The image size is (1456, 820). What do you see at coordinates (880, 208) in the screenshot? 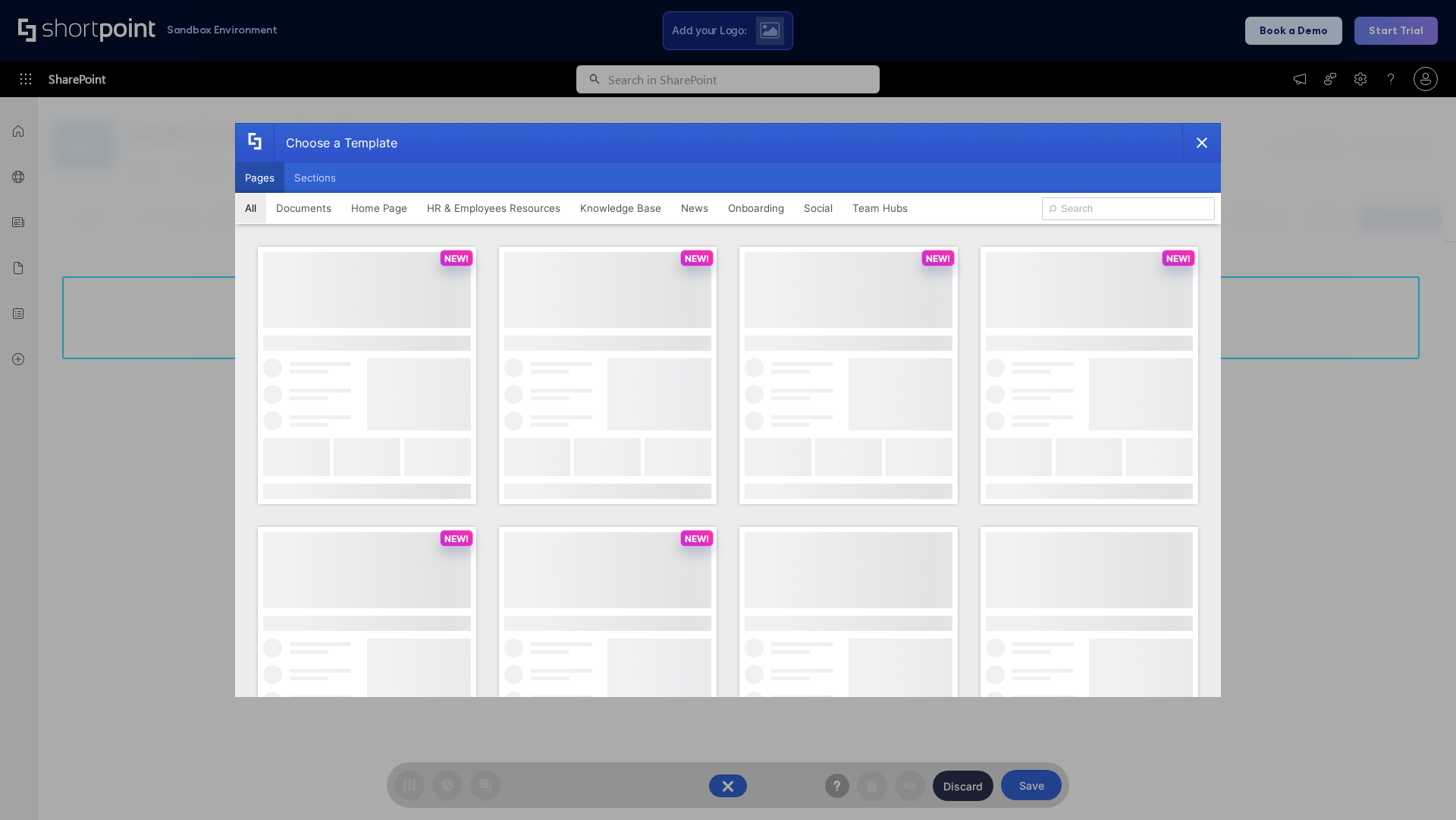
I see `button: Team Hubs` at bounding box center [880, 208].